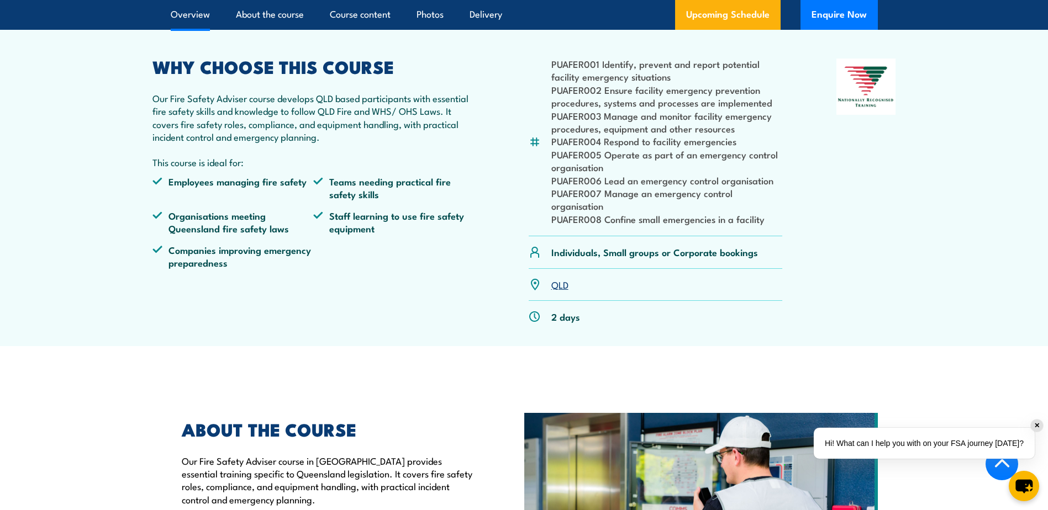  What do you see at coordinates (667, 122) in the screenshot?
I see `li: PUAFER003 Manage and monitor facility emergency procedures, equipment and other resources` at bounding box center [667, 122].